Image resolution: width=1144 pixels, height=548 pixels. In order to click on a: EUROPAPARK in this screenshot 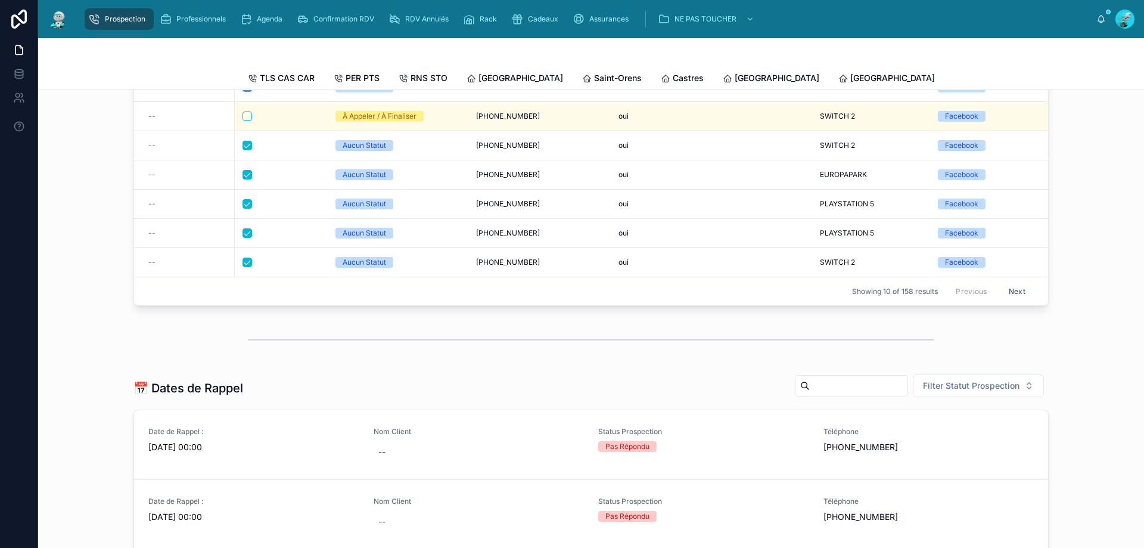, I will do `click(872, 175)`.